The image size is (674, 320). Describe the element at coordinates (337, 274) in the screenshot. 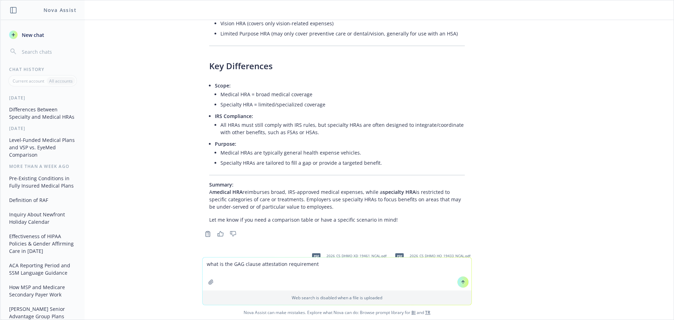

I see `textarea: what is the GAG clause attestation requirement` at that location.